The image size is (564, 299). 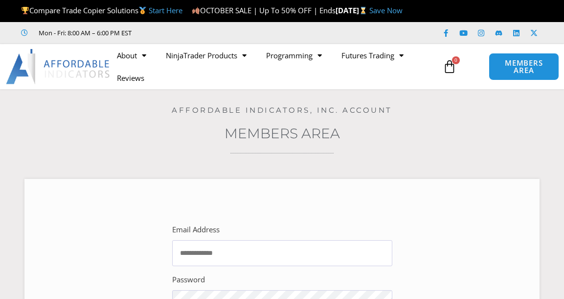 What do you see at coordinates (206, 55) in the screenshot?
I see `a: NinjaTrader Products` at bounding box center [206, 55].